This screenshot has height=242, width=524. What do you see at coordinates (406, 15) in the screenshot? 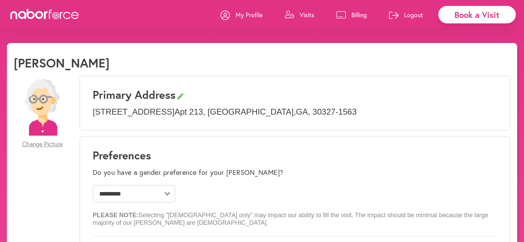
I see `a: Logout` at bounding box center [406, 15].